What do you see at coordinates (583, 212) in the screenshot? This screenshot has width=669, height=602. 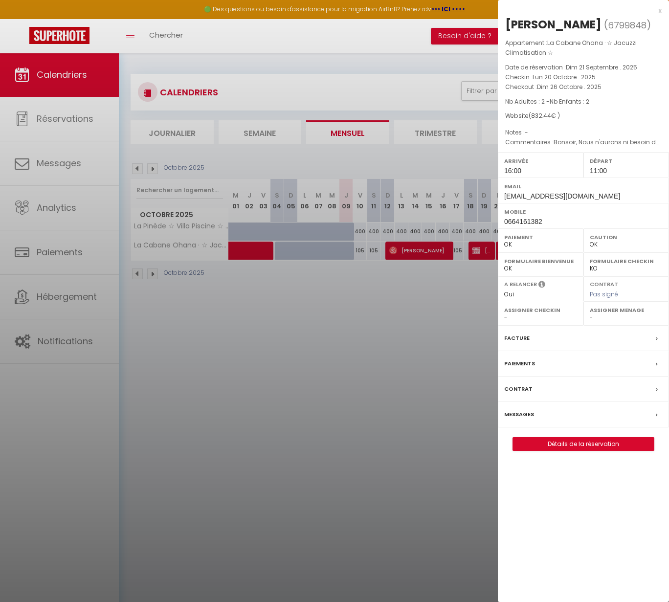 I see `label: Mobile` at bounding box center [583, 212].